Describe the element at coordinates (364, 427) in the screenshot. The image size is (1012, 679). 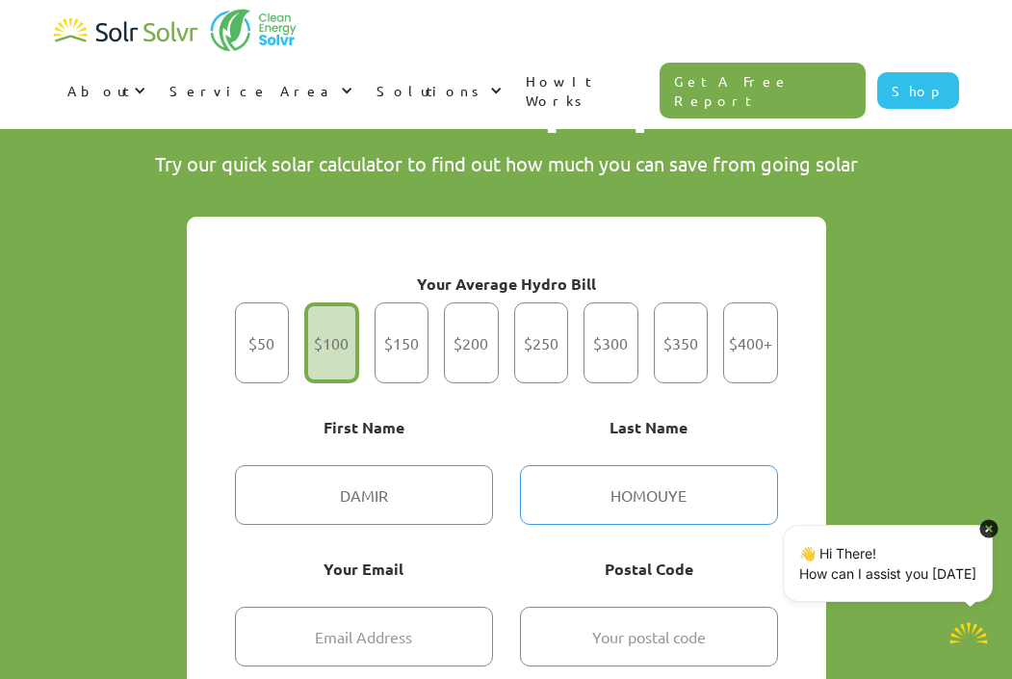
I see `label: First Name` at that location.